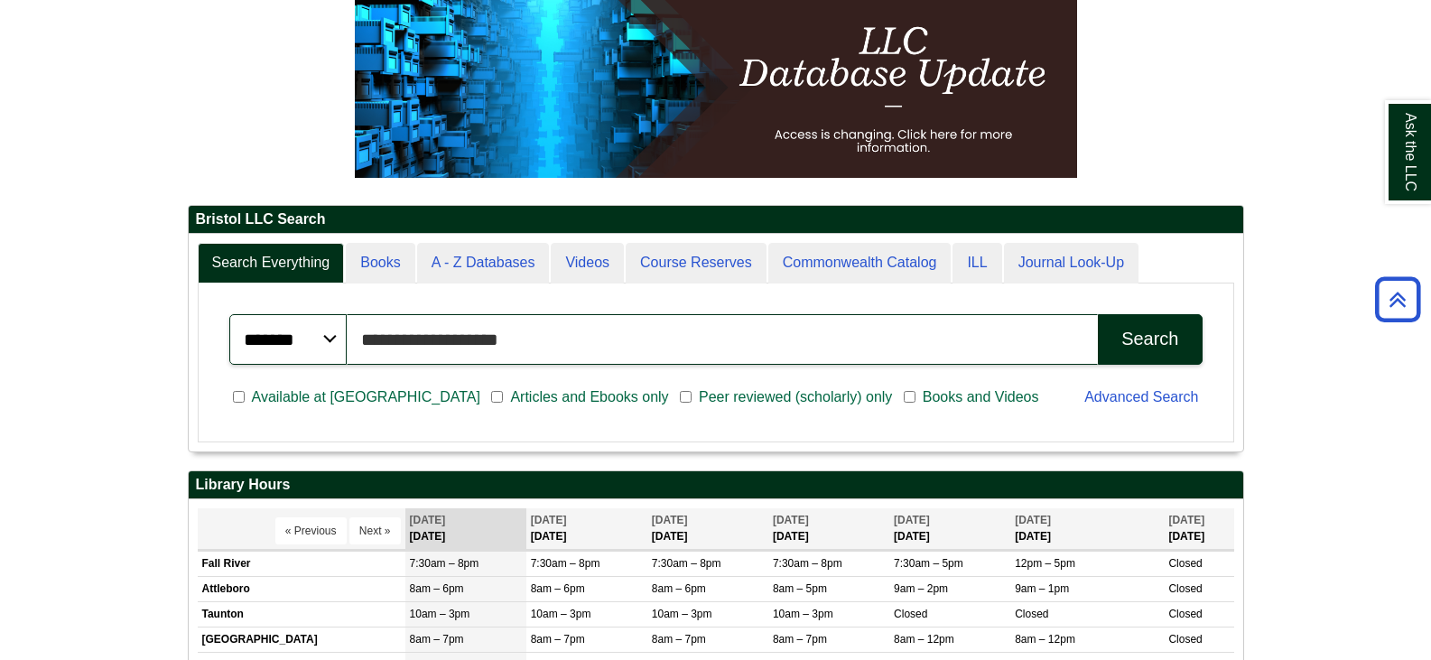  What do you see at coordinates (909, 397) in the screenshot?
I see `input: Books and Videos` at bounding box center [909, 397].